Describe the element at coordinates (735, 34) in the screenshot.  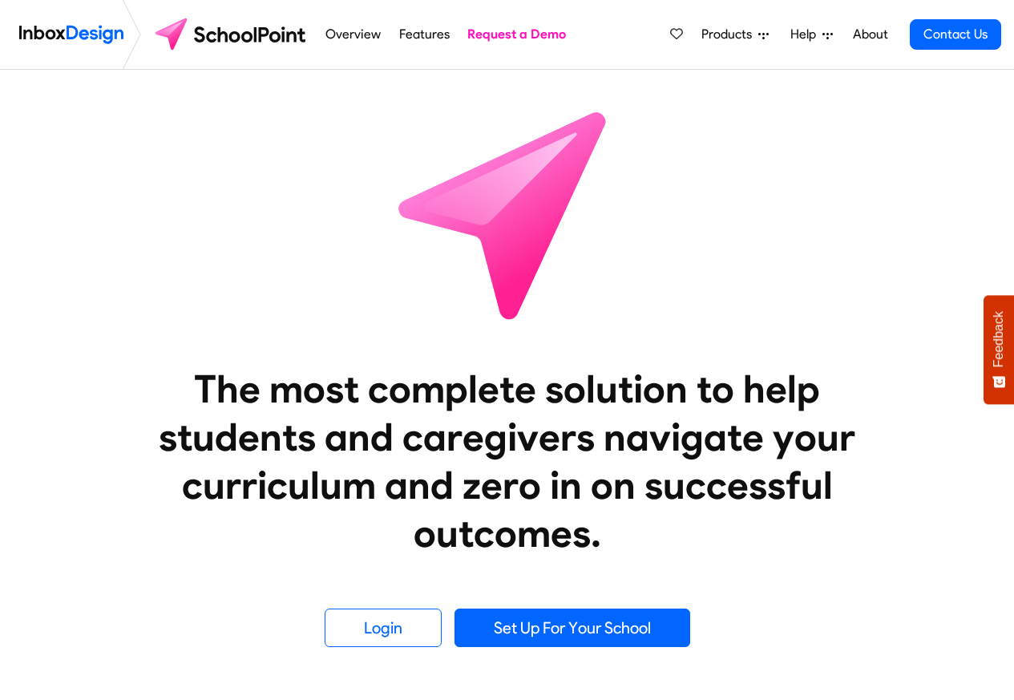
I see `a: Products` at that location.